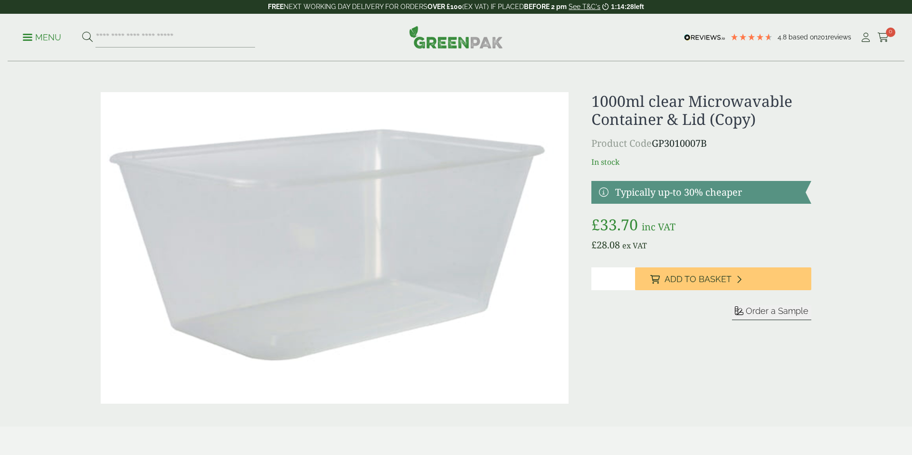  Describe the element at coordinates (865, 38) in the screenshot. I see `i: My Account` at that location.